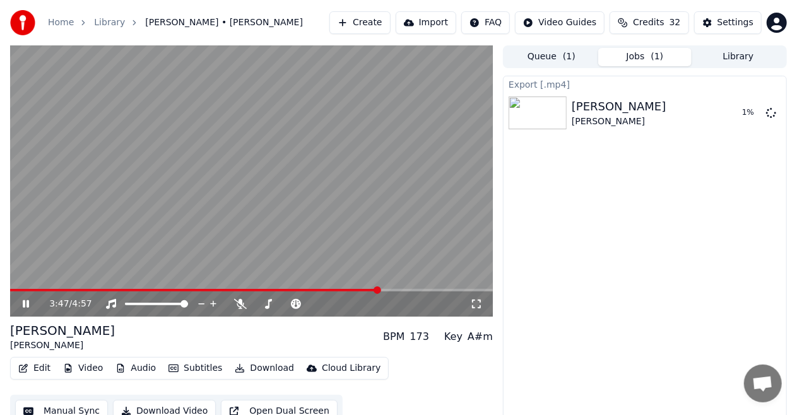 This screenshot has width=797, height=415. I want to click on span: 32, so click(676, 23).